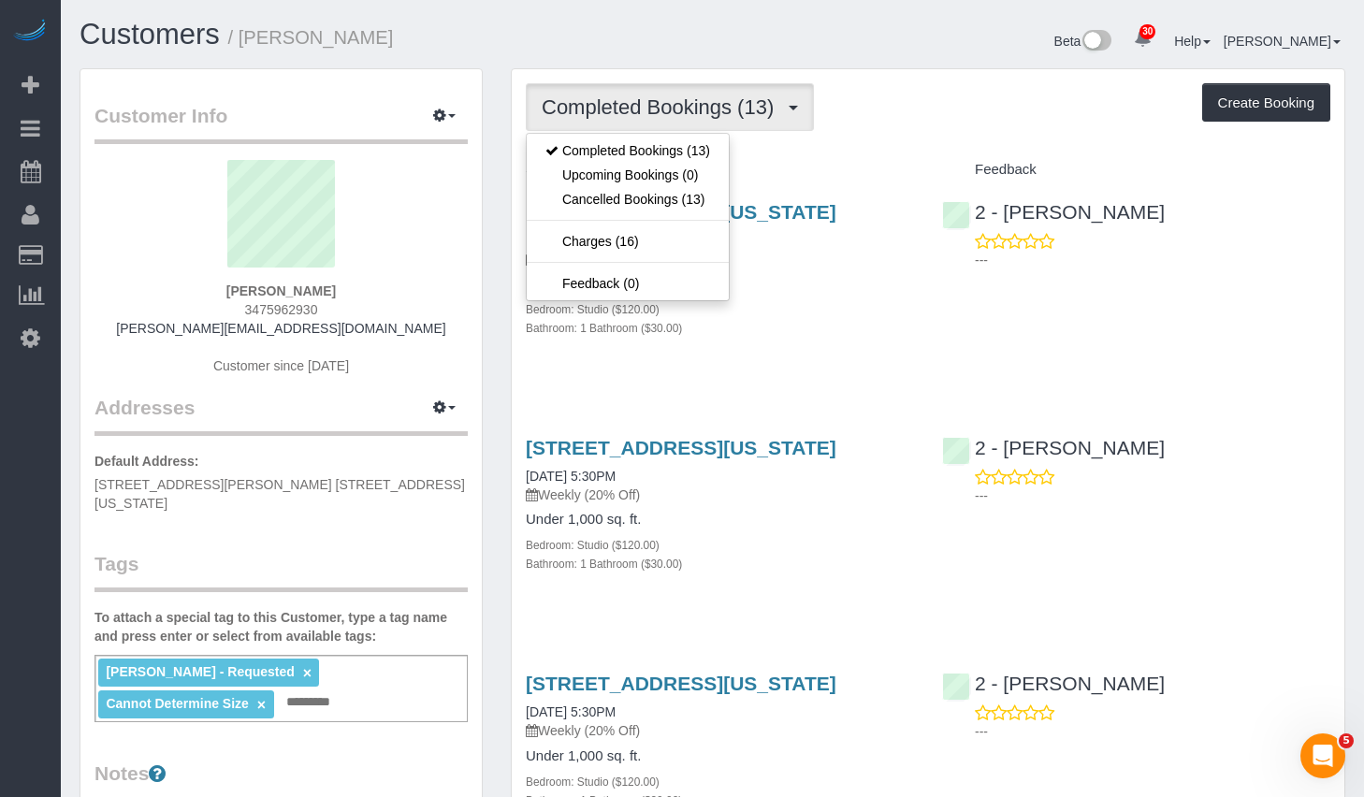 The height and width of the screenshot is (797, 1364). What do you see at coordinates (282, 310) in the screenshot?
I see `span: 3475962930` at bounding box center [282, 310].